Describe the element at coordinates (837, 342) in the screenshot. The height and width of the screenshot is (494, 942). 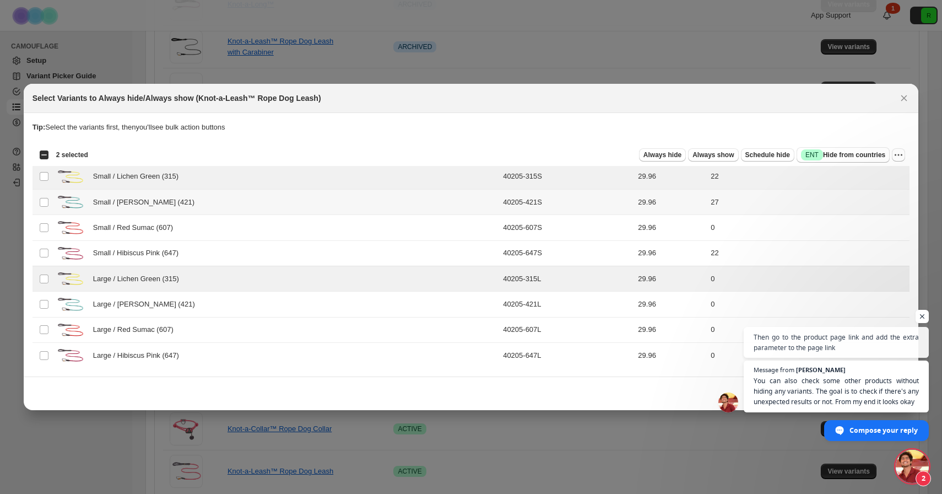
I see `span: Then go to the product page link and add the extra parameter to the page link` at that location.